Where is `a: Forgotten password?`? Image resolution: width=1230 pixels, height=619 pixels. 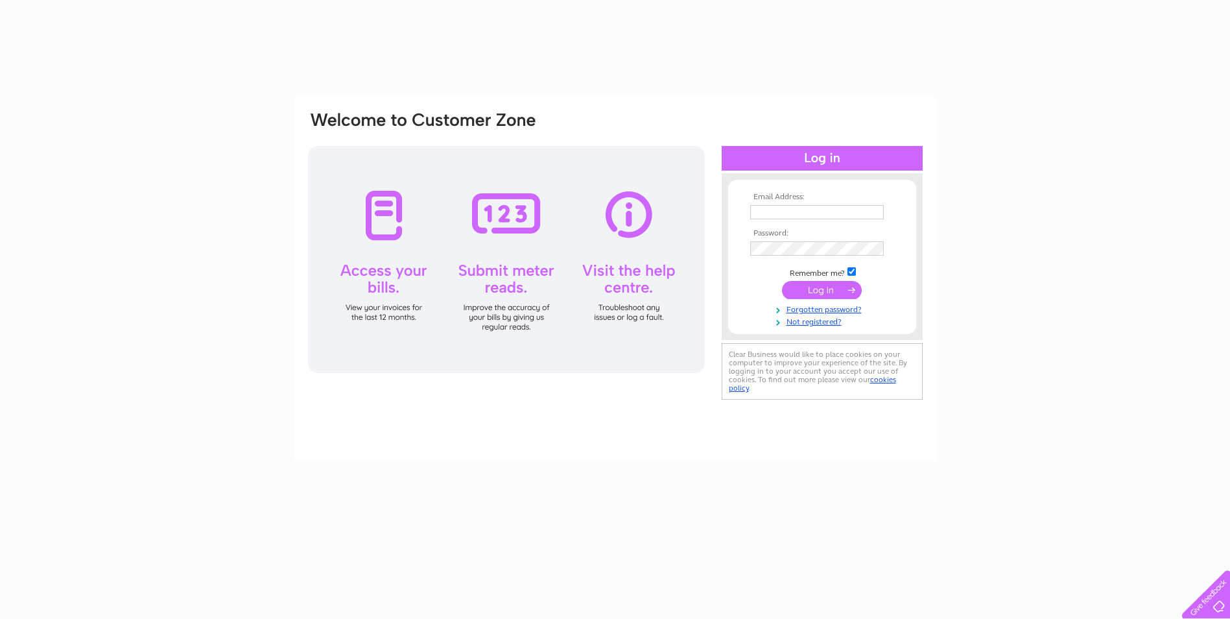
a: Forgotten password? is located at coordinates (824, 308).